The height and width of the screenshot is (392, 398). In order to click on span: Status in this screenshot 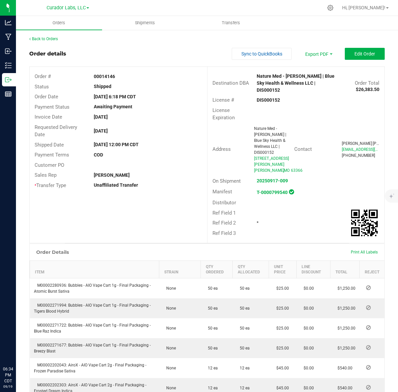, I will do `click(42, 87)`.